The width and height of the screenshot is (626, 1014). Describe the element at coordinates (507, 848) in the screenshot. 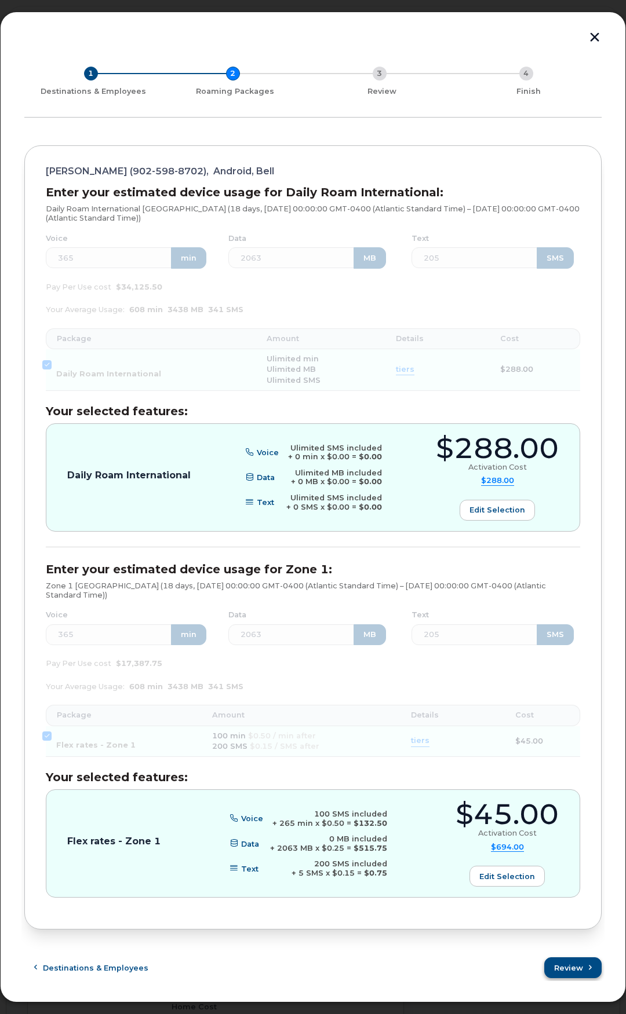

I see `span: $694.00` at that location.